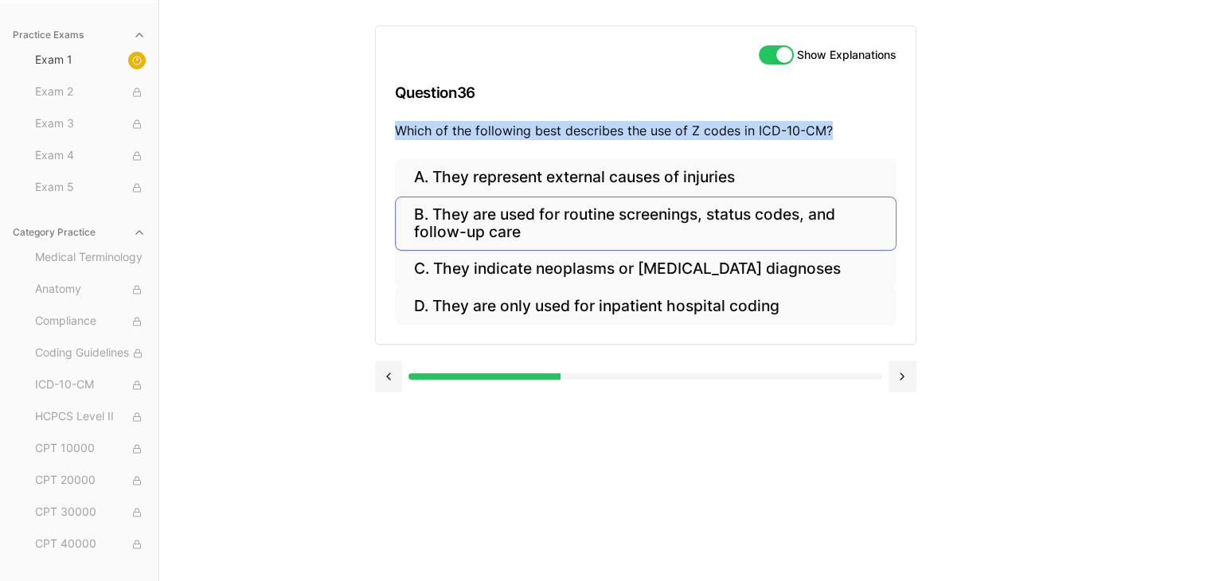  Describe the element at coordinates (646, 131) in the screenshot. I see `p: Which of the following best describes the use of Z codes in ICD-10-CM?` at that location.